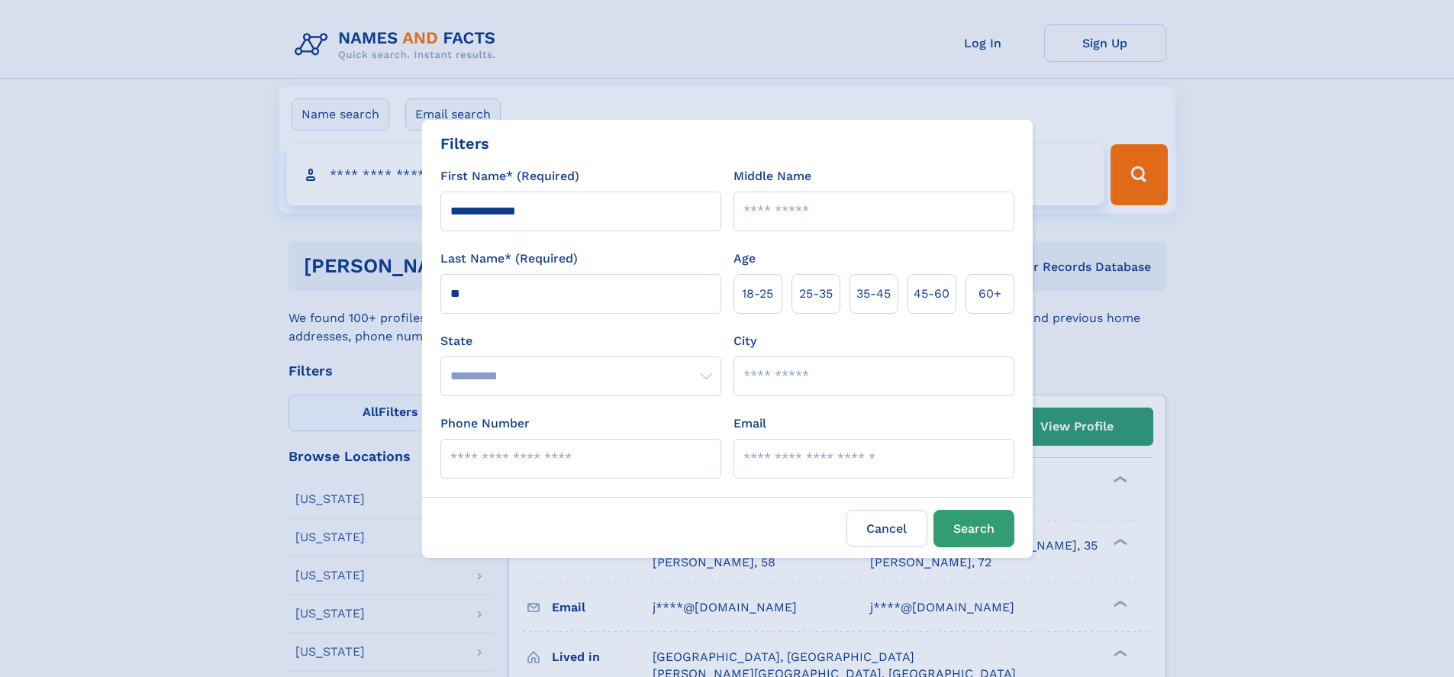  Describe the element at coordinates (772, 176) in the screenshot. I see `label: Middle Name` at that location.